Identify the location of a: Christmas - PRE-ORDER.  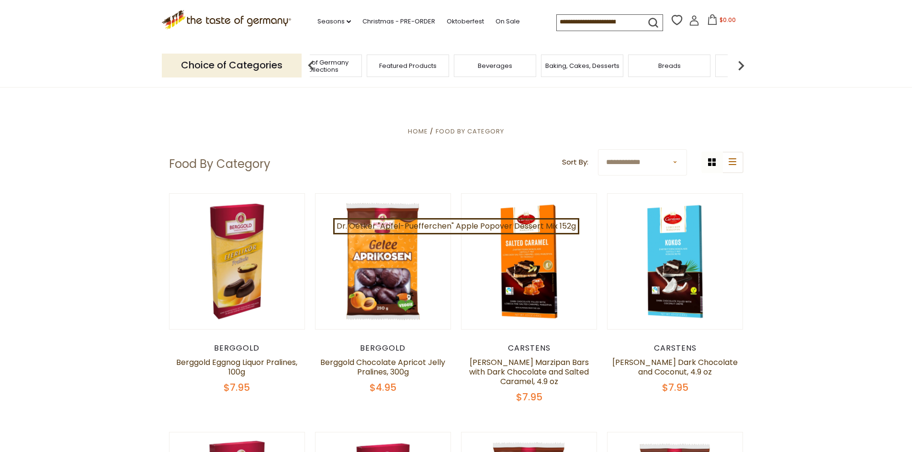
(399, 22).